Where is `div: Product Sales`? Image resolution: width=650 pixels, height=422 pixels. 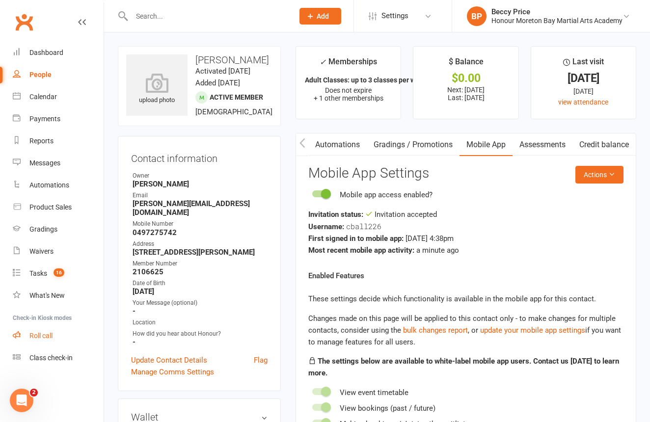
div: Product Sales is located at coordinates (51, 207).